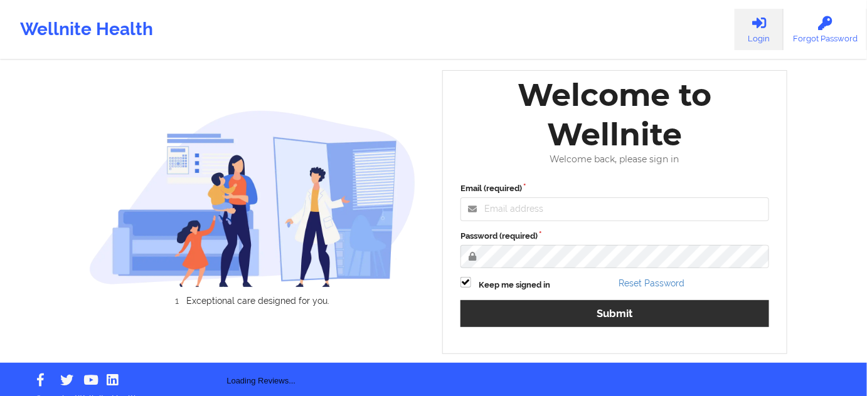  Describe the element at coordinates (614, 209) in the screenshot. I see `input: Email address` at that location.